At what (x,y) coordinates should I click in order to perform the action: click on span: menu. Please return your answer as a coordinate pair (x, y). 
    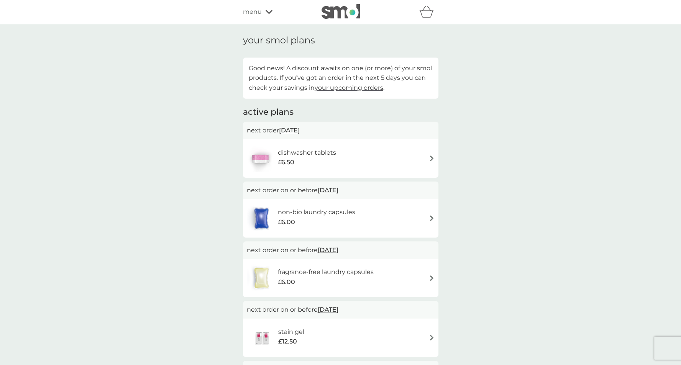
    Looking at the image, I should click on (252, 12).